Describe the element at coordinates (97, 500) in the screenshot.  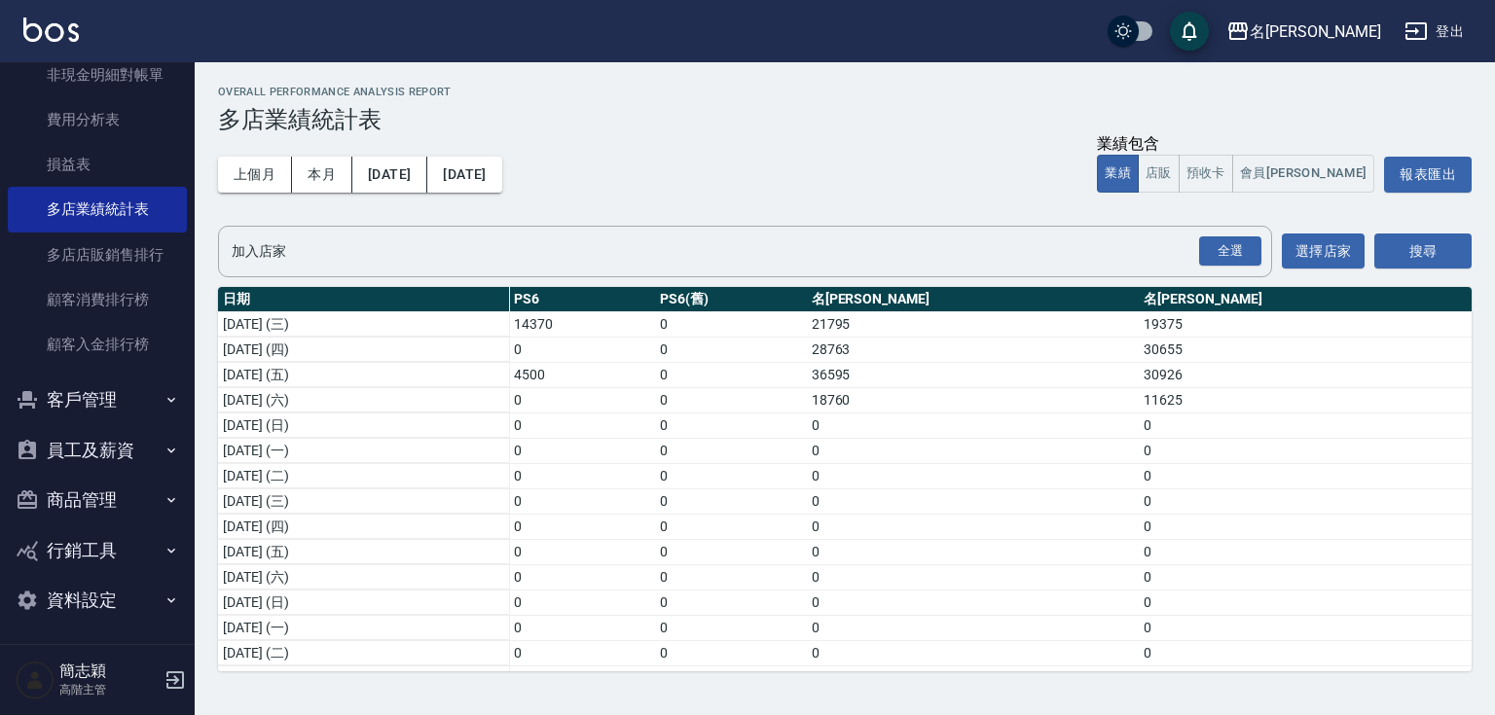
I see `button: 商品管理` at that location.